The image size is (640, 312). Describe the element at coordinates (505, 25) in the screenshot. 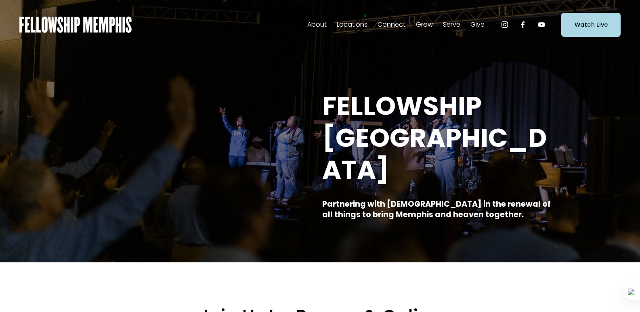

I see `a: Instagram` at that location.